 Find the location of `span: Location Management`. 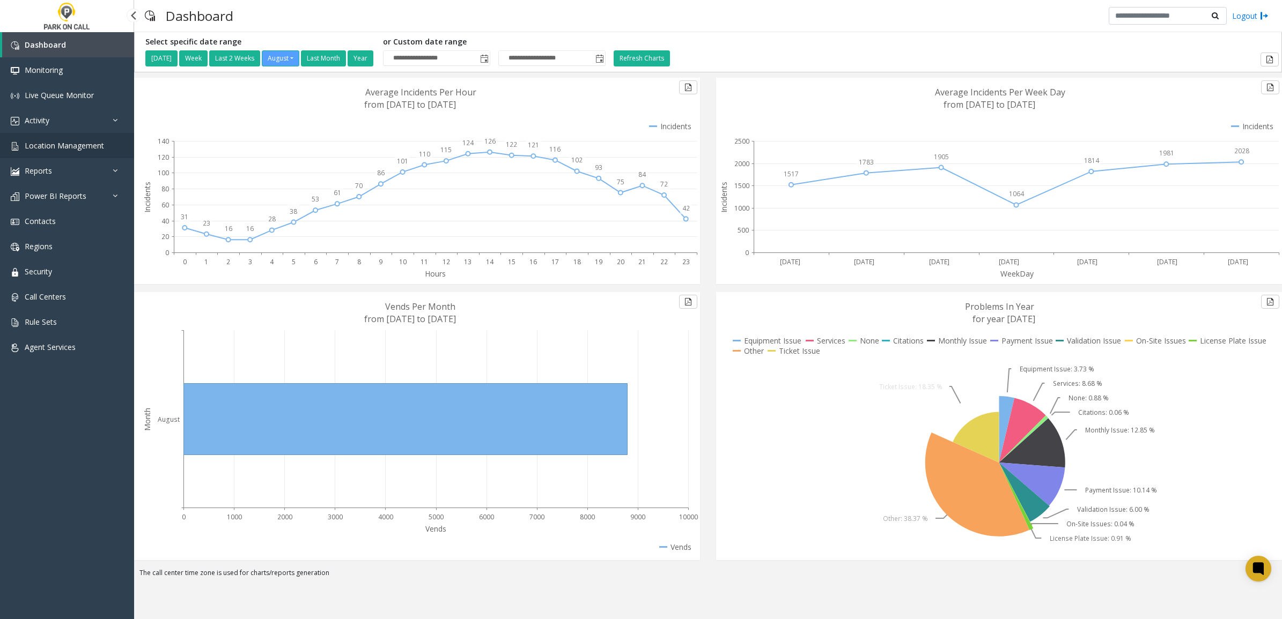

span: Location Management is located at coordinates (64, 145).